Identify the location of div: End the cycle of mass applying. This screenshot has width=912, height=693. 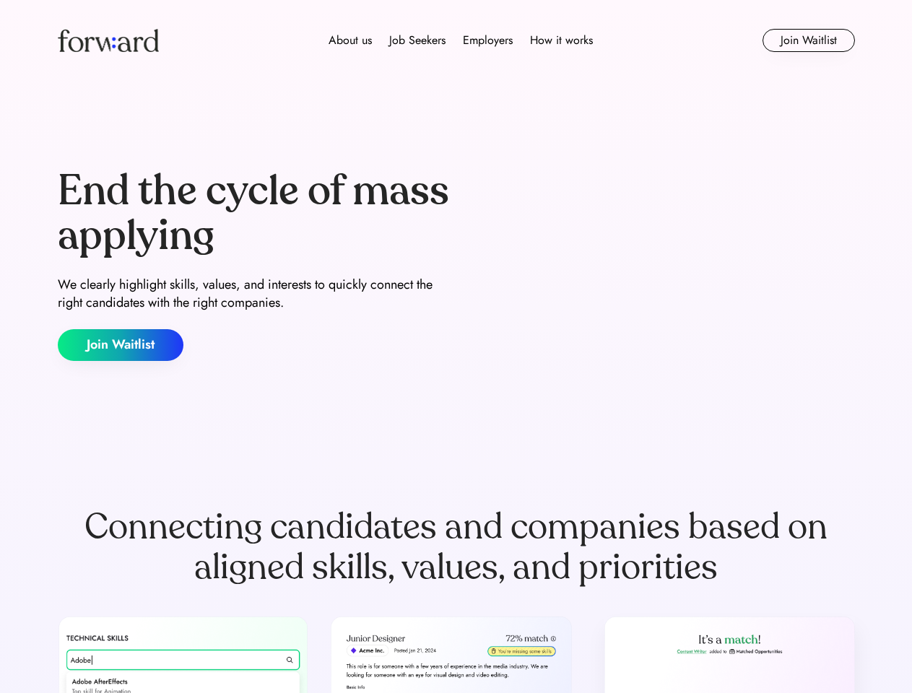
(254, 213).